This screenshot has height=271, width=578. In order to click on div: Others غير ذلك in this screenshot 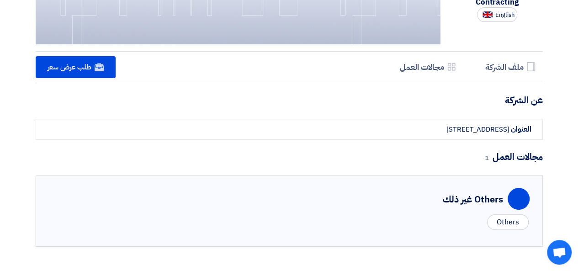, I will do `click(473, 199)`.